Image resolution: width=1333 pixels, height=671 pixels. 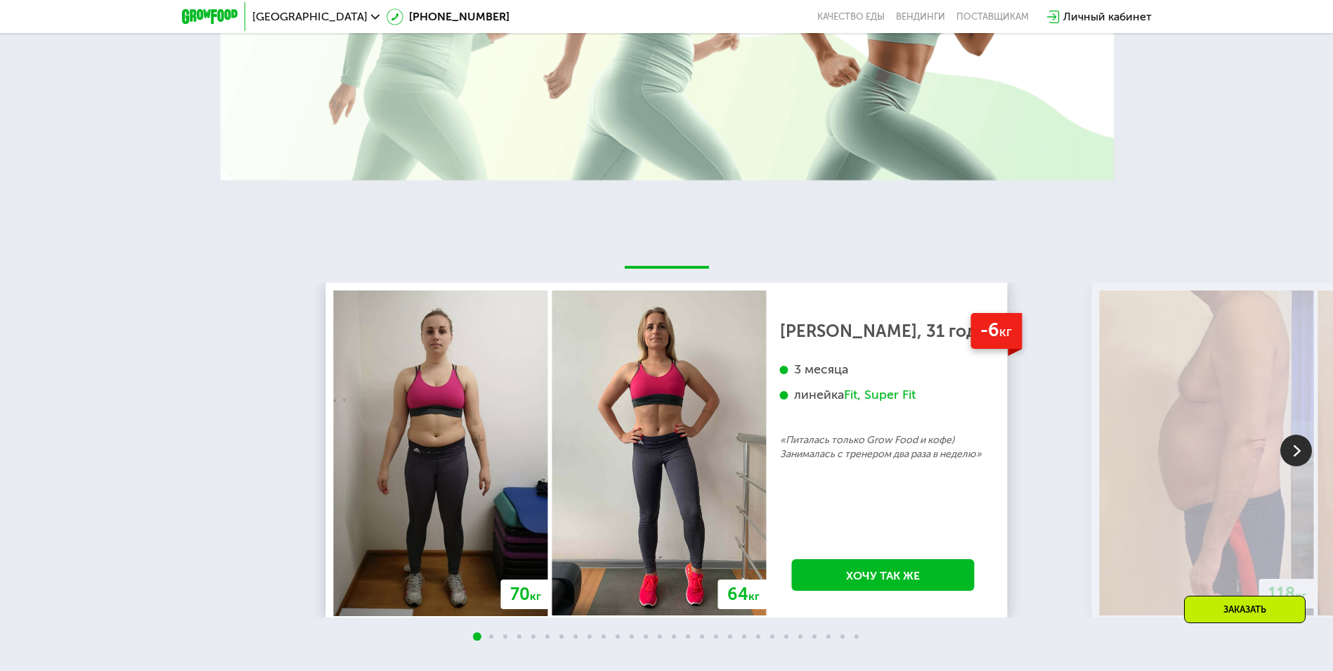 I want to click on a: Качество еды, so click(x=851, y=17).